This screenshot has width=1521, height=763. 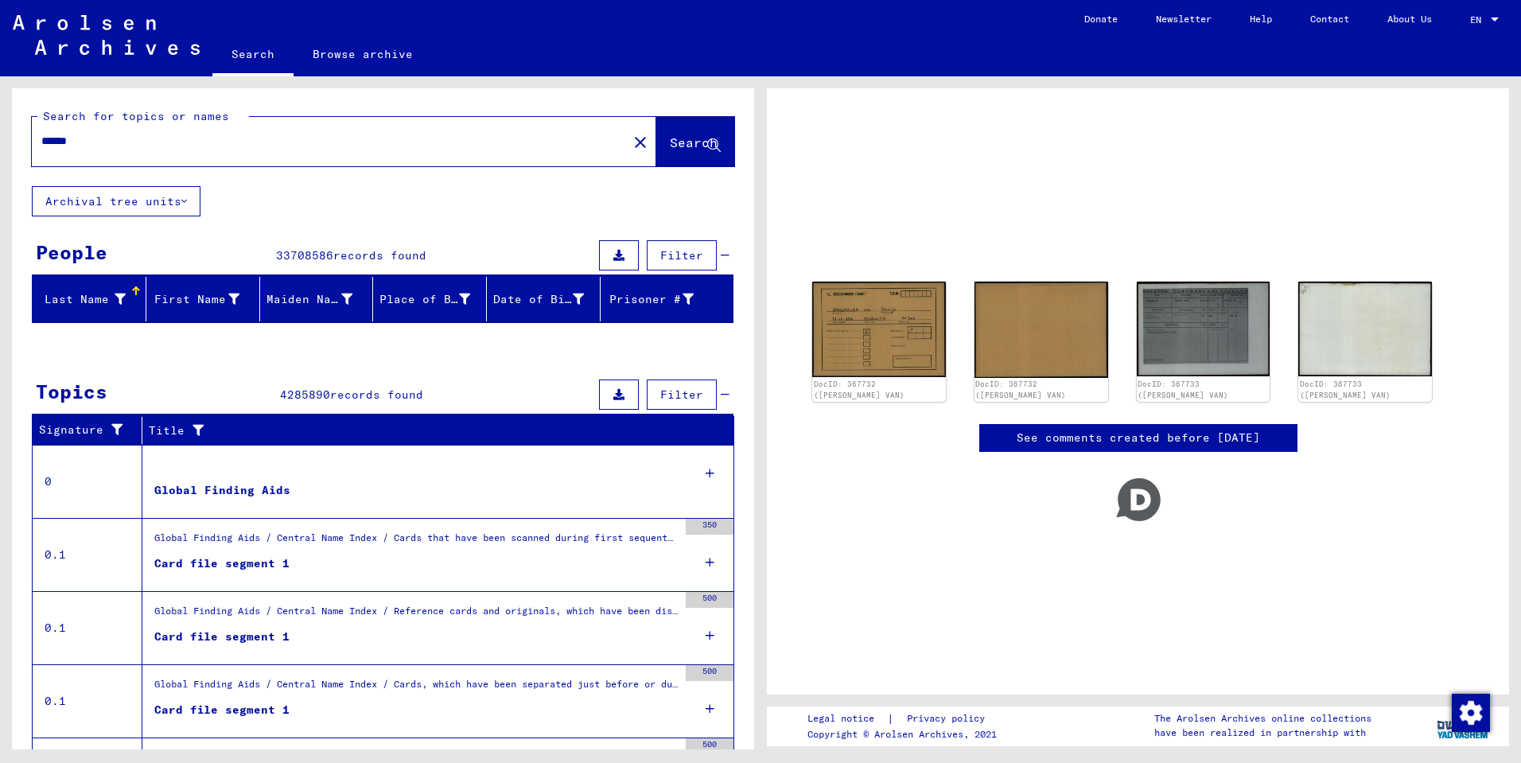 I want to click on a: Search, so click(x=253, y=56).